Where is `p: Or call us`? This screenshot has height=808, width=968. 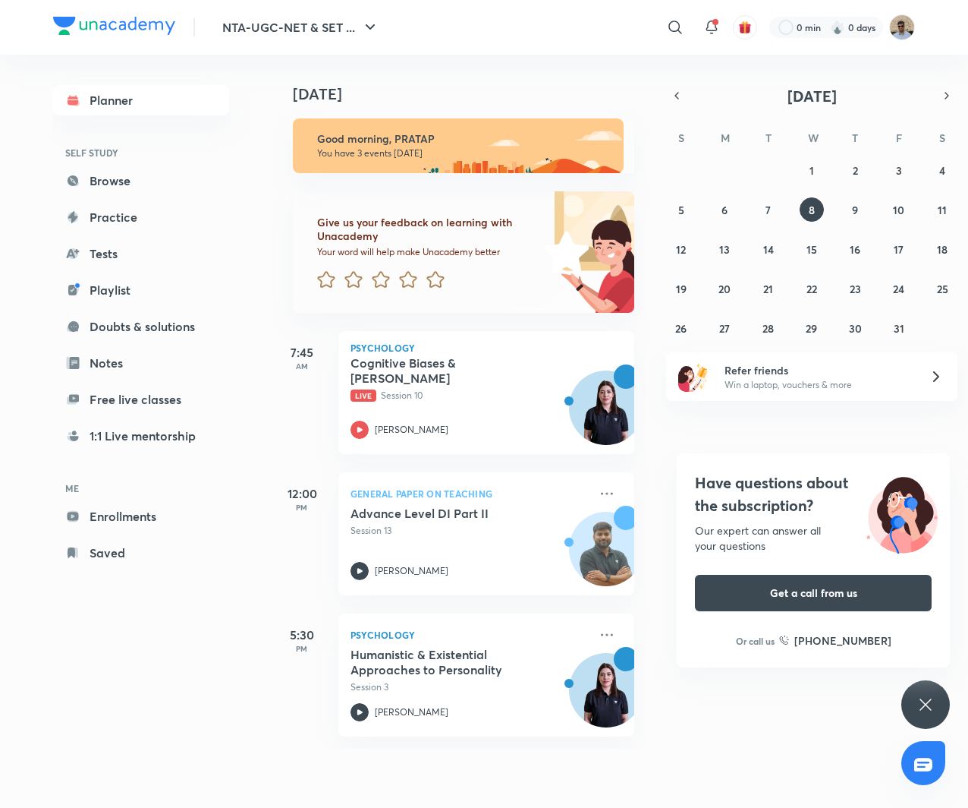
p: Or call us is located at coordinates (755, 641).